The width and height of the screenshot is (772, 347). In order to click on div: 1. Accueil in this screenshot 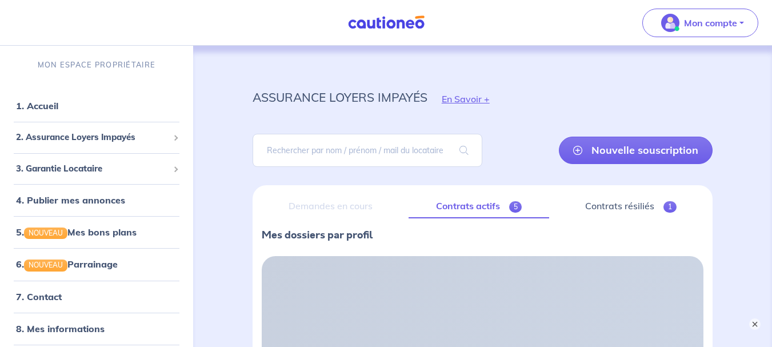, I will do `click(97, 106)`.